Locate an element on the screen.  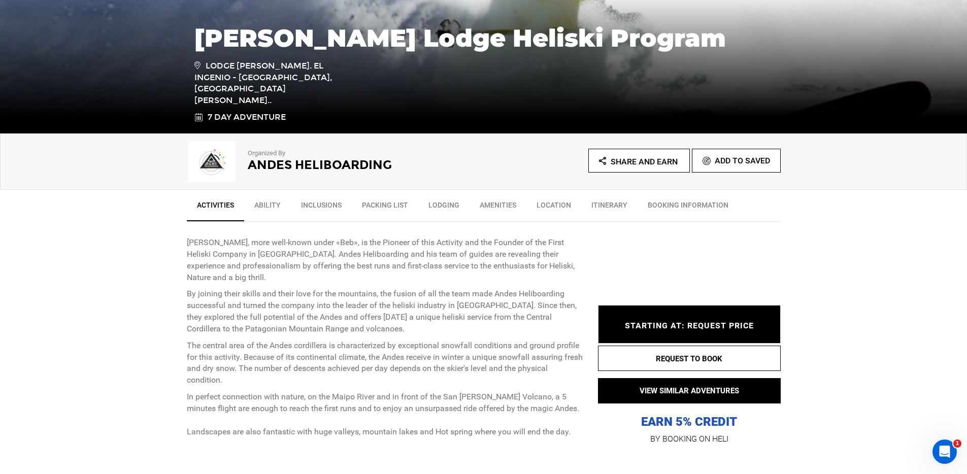
a: Activities is located at coordinates (215, 208).